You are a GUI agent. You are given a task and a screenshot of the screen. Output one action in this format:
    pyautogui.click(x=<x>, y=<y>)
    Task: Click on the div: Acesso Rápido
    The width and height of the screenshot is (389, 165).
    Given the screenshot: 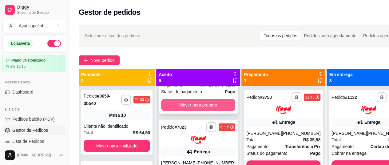 What is the action you would take?
    pyautogui.click(x=34, y=82)
    